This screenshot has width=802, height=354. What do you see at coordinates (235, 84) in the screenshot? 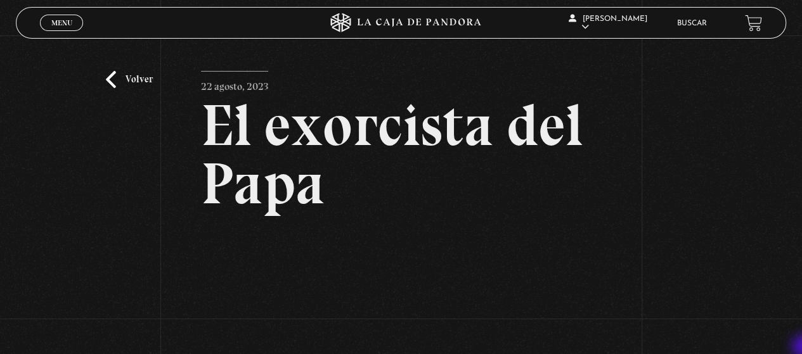
I see `p: 22 agosto, 2023` at bounding box center [235, 84].